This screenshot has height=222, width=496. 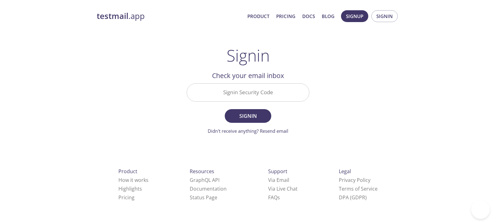 What do you see at coordinates (205, 180) in the screenshot?
I see `a: GraphQL API` at bounding box center [205, 180].